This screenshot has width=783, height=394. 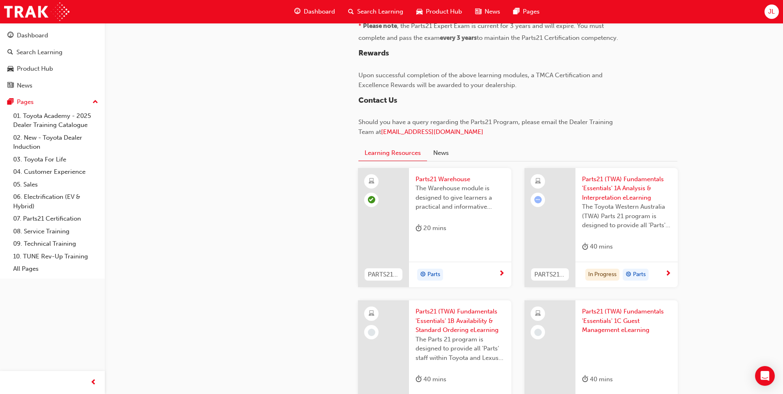 I want to click on span: The Toyota Western Australia (TWA) Parts 21 program is designed to provide all 'Parts' staff with..., so click(x=626, y=216).